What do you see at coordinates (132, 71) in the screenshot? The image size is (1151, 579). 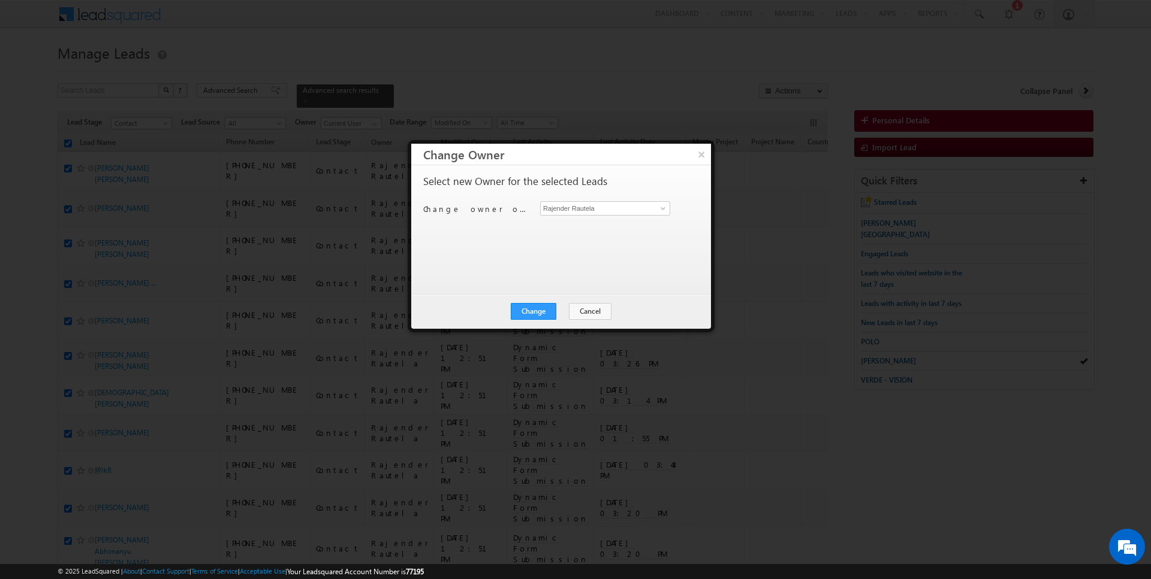 I see `div: Chat with us now` at bounding box center [132, 71].